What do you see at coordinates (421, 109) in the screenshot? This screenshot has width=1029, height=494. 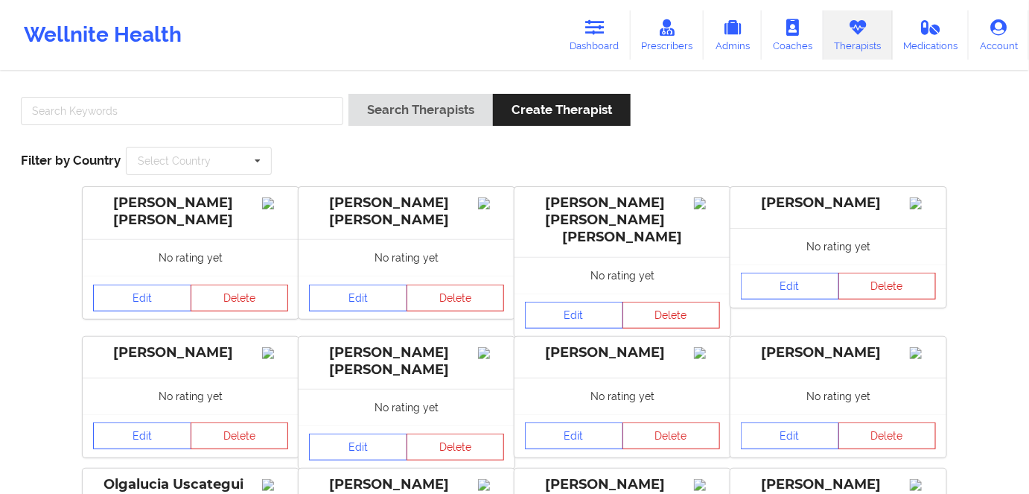 I see `button: Search Therapists` at bounding box center [421, 109].